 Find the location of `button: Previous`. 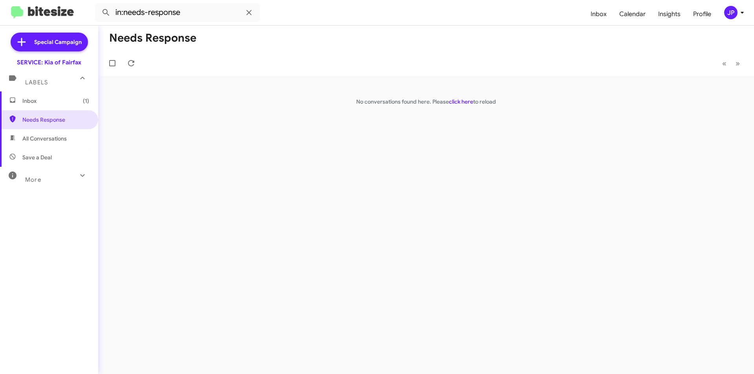

button: Previous is located at coordinates (724, 63).